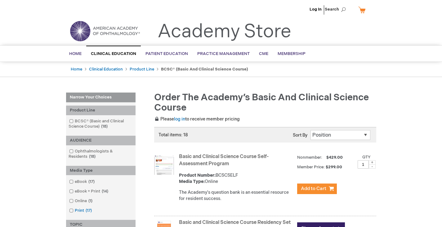  Describe the element at coordinates (173, 135) in the screenshot. I see `span: Total items: 18` at that location.